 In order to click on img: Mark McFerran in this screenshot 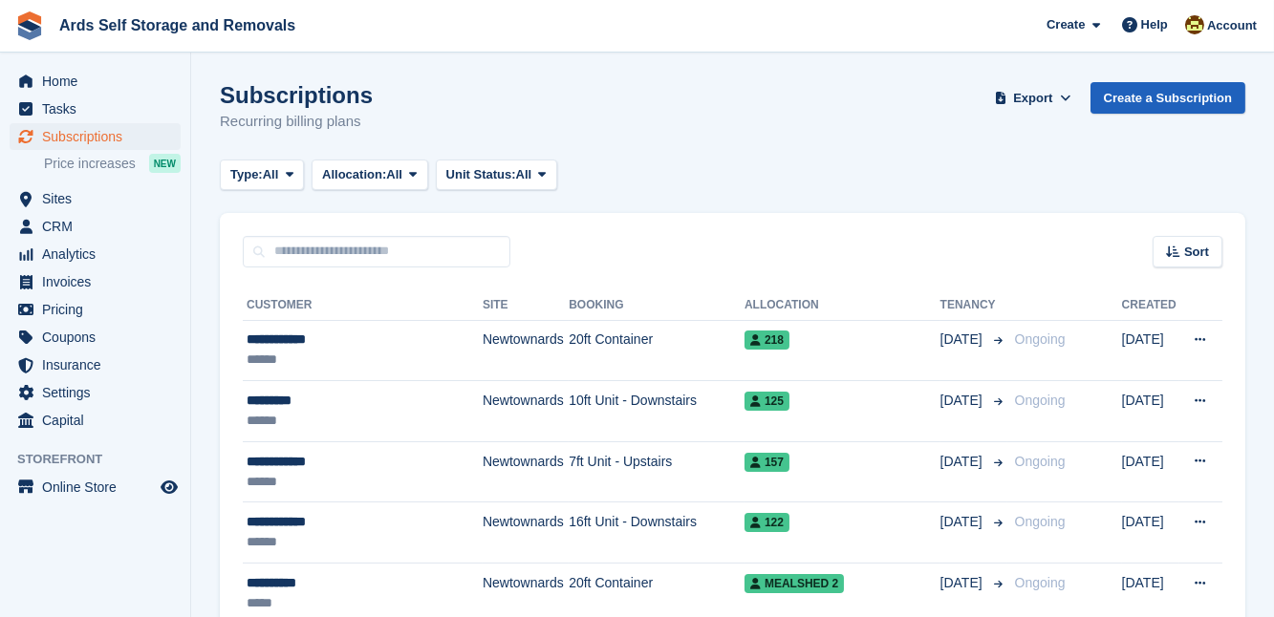, I will do `click(1195, 25)`.